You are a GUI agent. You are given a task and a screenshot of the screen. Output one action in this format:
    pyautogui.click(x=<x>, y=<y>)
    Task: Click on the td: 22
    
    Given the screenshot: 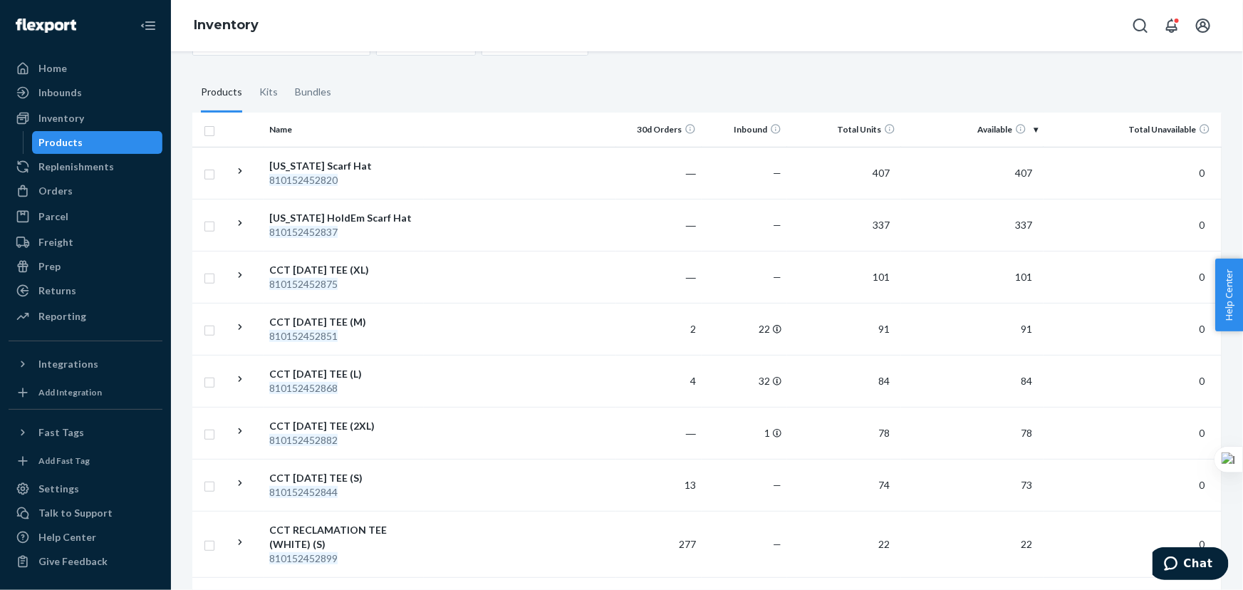 What is the action you would take?
    pyautogui.click(x=744, y=328)
    